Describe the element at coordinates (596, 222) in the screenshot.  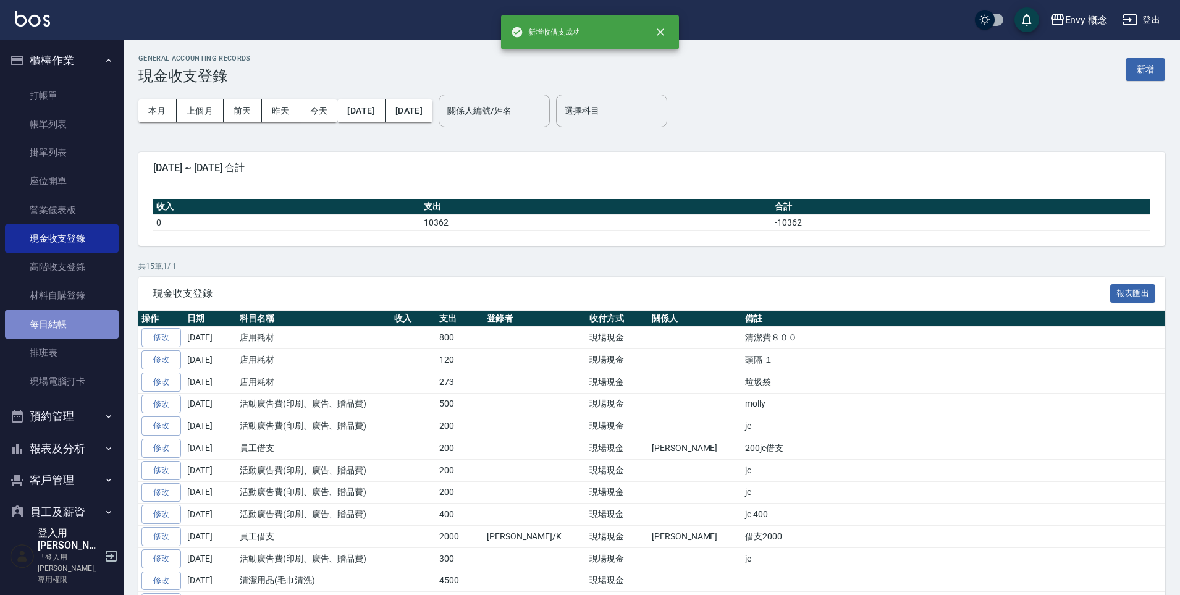
I see `td: 10362` at that location.